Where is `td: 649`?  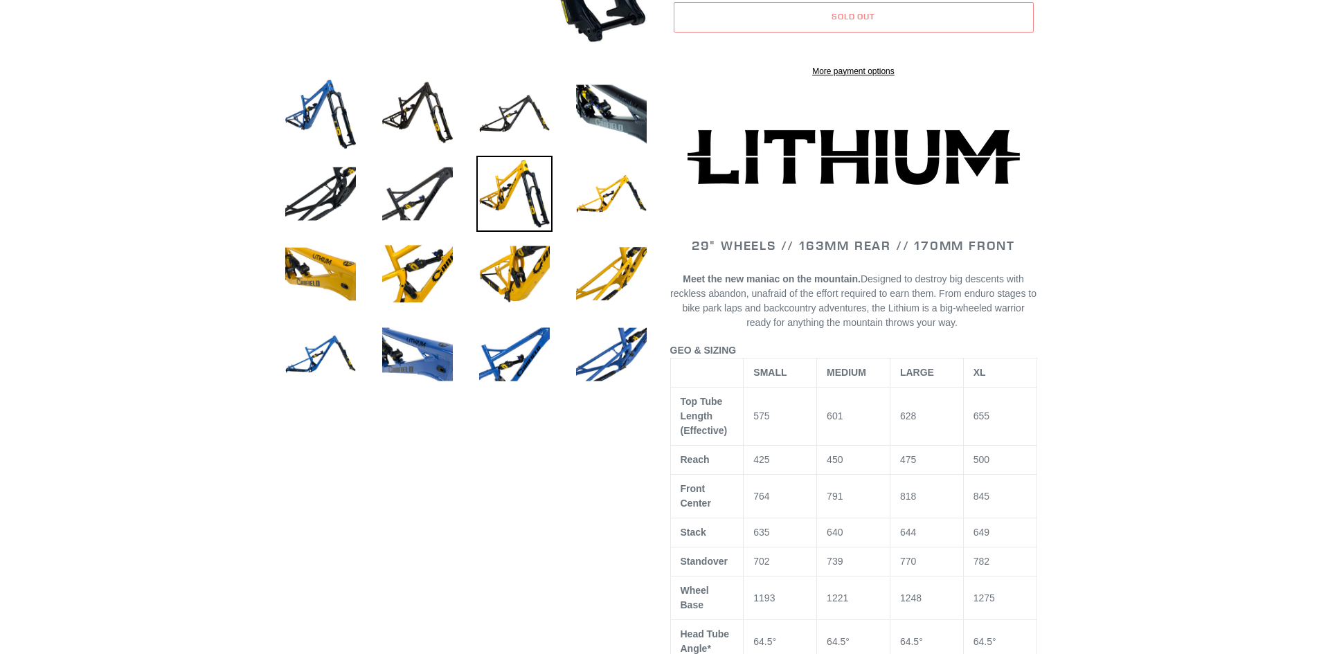 td: 649 is located at coordinates (1000, 533).